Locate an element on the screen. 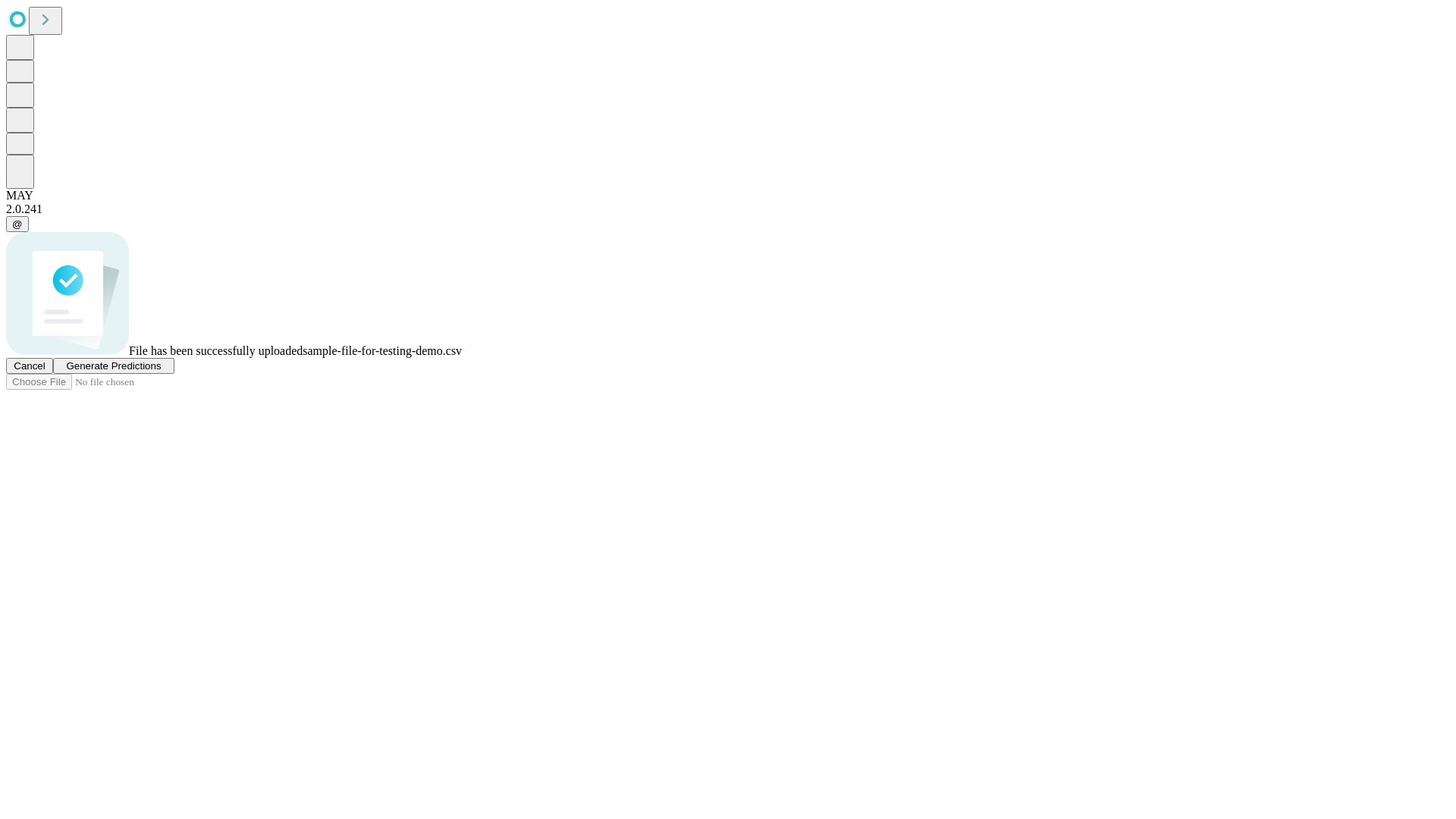  button: Cancel is located at coordinates (29, 366).